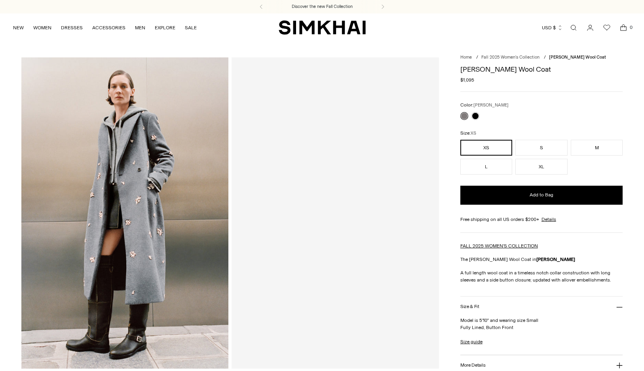 Image resolution: width=644 pixels, height=371 pixels. What do you see at coordinates (470, 306) in the screenshot?
I see `h3: Size & Fit` at bounding box center [470, 306].